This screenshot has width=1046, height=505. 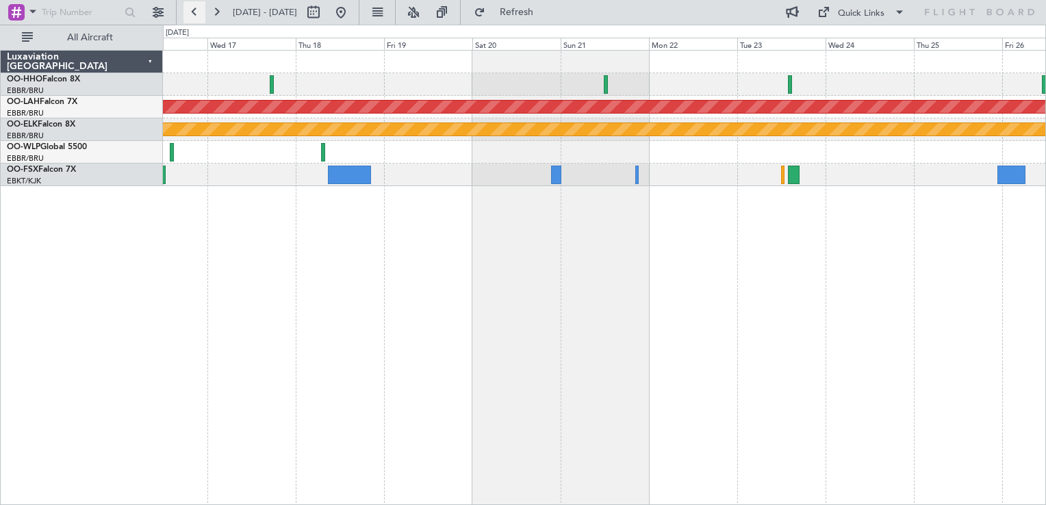 I want to click on div: Mon 22, so click(x=693, y=44).